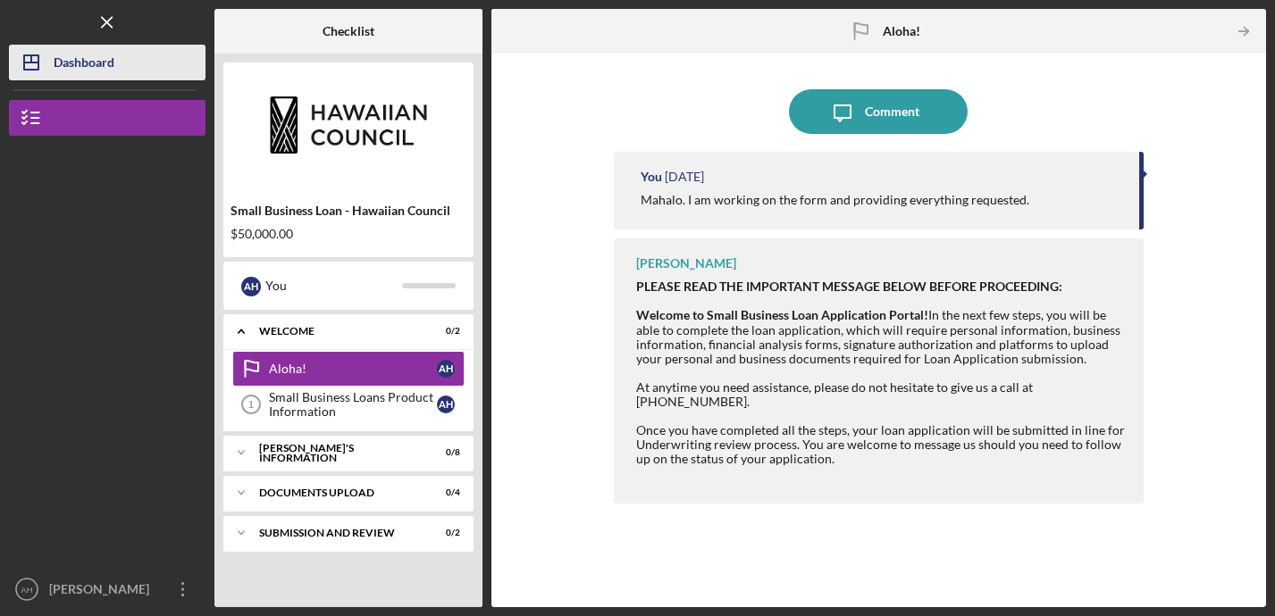 The height and width of the screenshot is (616, 1275). Describe the element at coordinates (348, 234) in the screenshot. I see `div: $50,000.00` at that location.